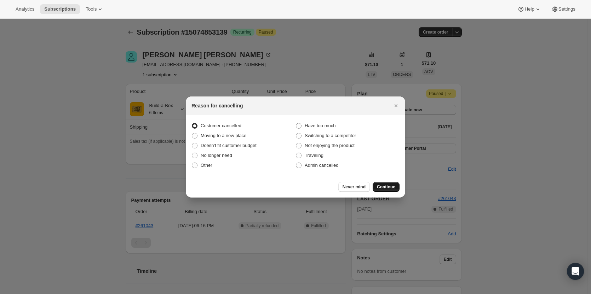 The height and width of the screenshot is (294, 591). What do you see at coordinates (94, 9) in the screenshot?
I see `button: Tools` at bounding box center [94, 9].